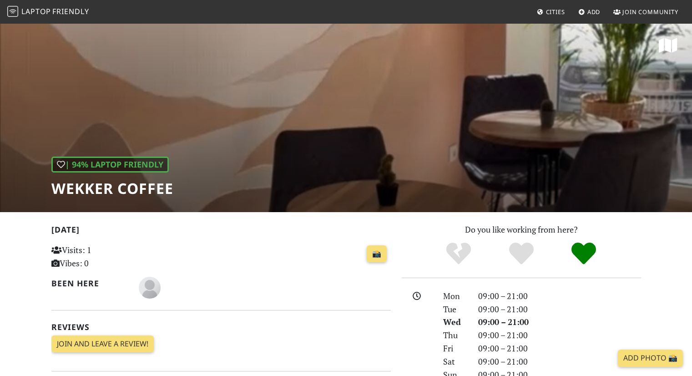  I want to click on a: Add, so click(589, 12).